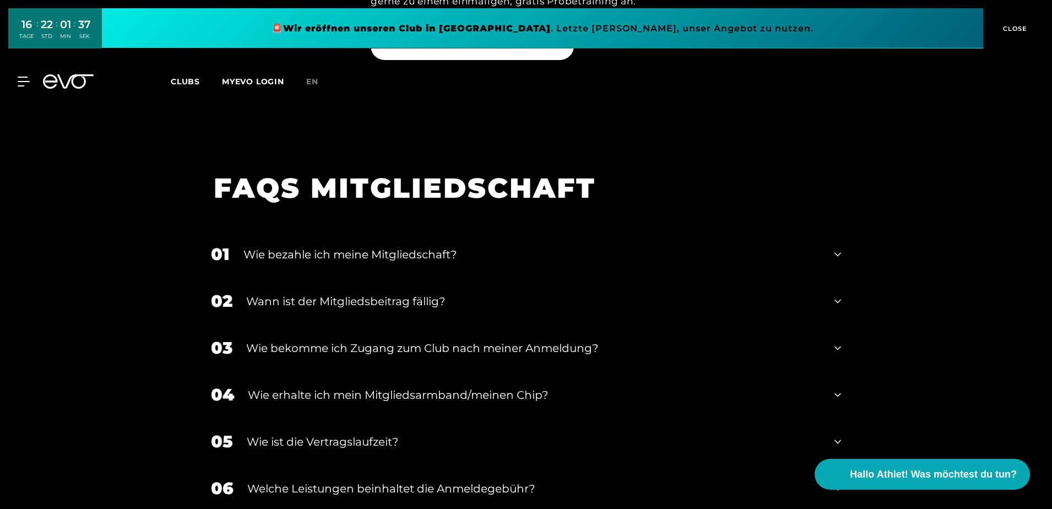 Image resolution: width=1052 pixels, height=509 pixels. Describe the element at coordinates (66, 36) in the screenshot. I see `div: MIN` at that location.